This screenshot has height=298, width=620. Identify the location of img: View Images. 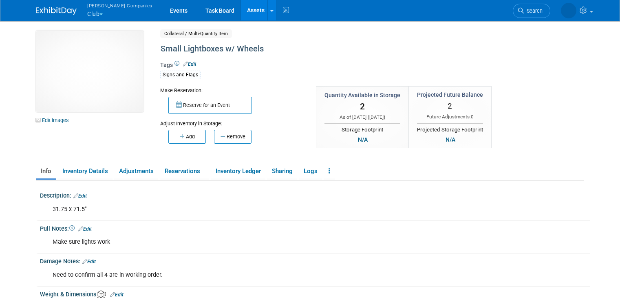
(90, 71).